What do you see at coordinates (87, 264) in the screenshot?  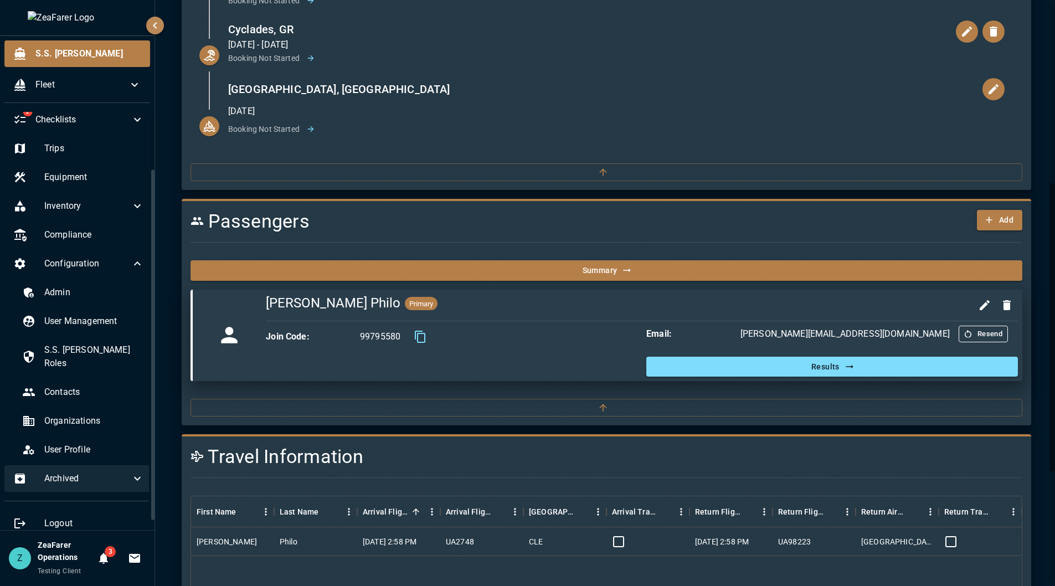 I see `span: Configuration` at bounding box center [87, 264].